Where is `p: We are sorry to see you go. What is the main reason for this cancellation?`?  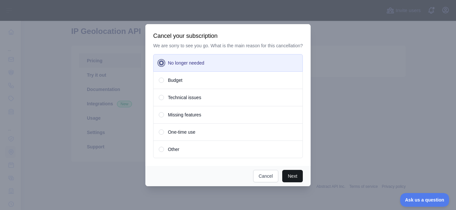 p: We are sorry to see you go. What is the main reason for this cancellation? is located at coordinates (228, 46).